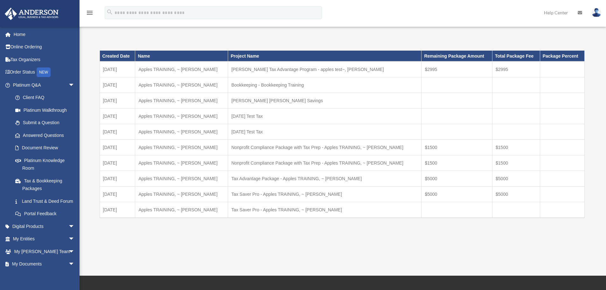  Describe the element at coordinates (90, 13) in the screenshot. I see `i: menu` at that location.